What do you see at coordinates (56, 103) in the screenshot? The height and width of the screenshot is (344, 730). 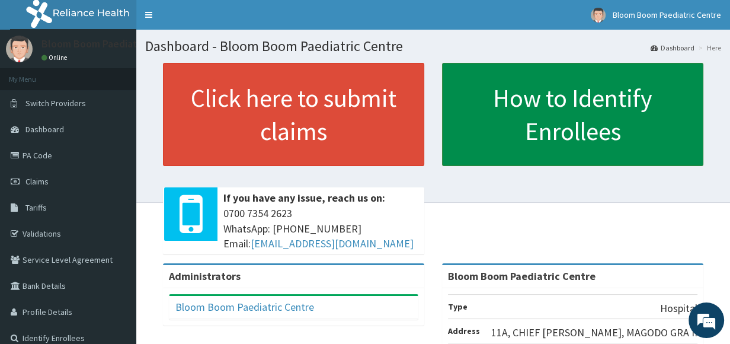 I see `span: Switch Providers` at bounding box center [56, 103].